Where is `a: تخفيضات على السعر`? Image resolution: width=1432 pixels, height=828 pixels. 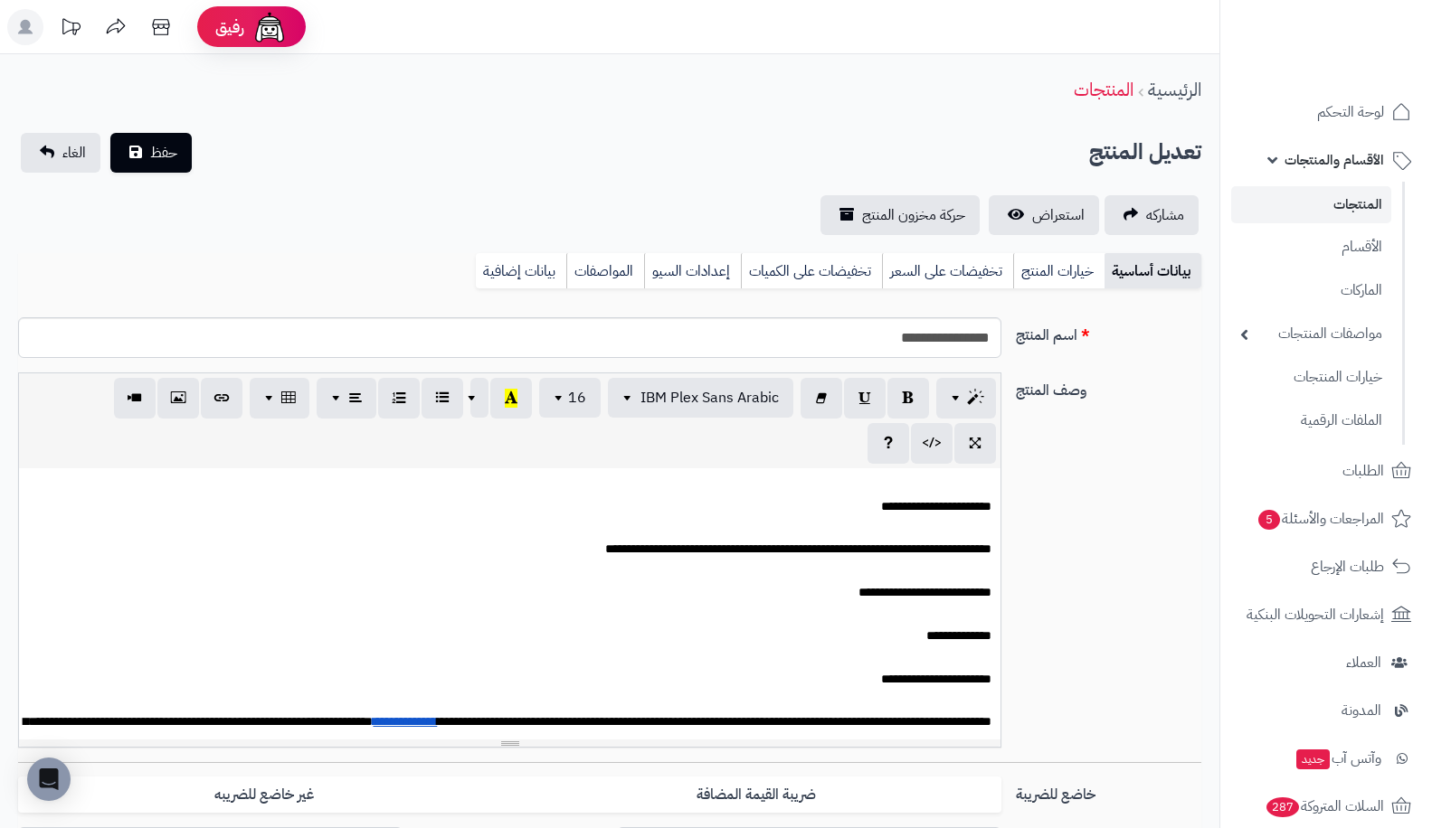
a: تخفيضات على السعر is located at coordinates (947, 271).